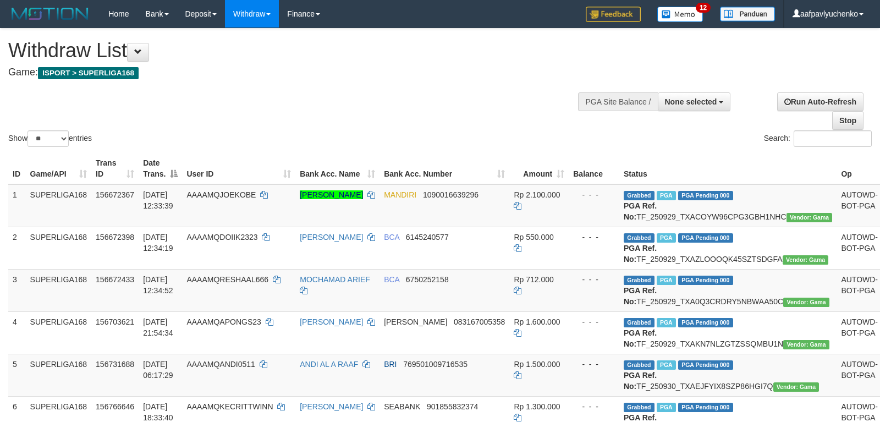 This screenshot has width=880, height=422. What do you see at coordinates (613, 14) in the screenshot?
I see `img: Feedback.jpg` at bounding box center [613, 14].